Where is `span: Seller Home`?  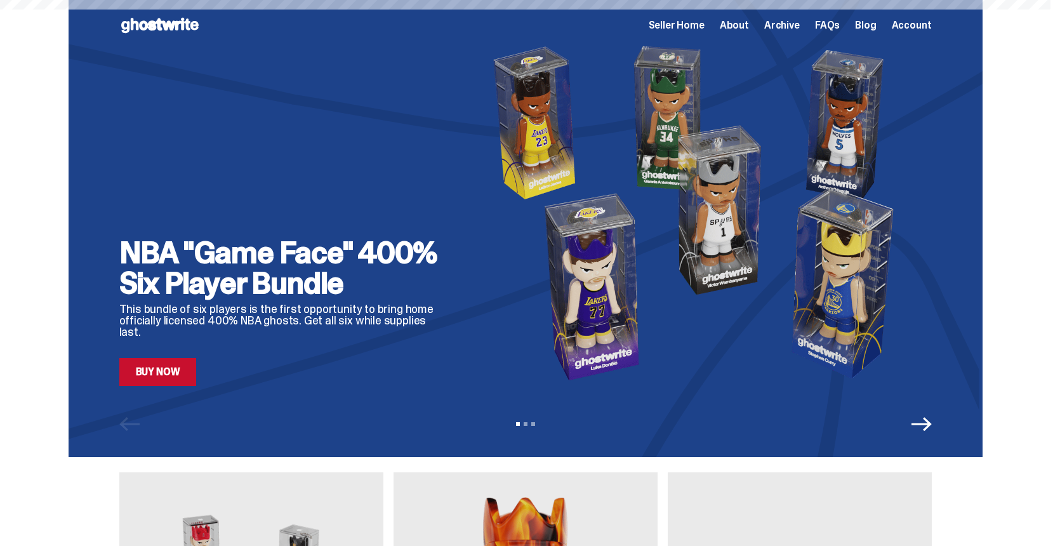 span: Seller Home is located at coordinates (677, 25).